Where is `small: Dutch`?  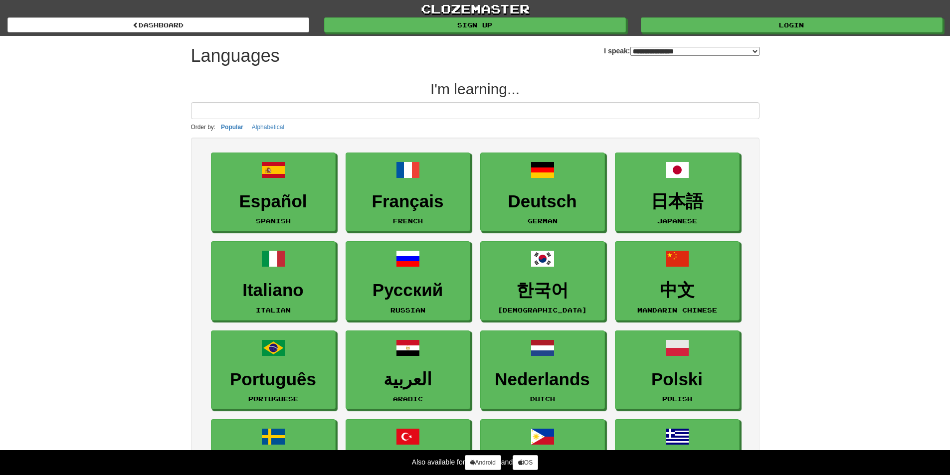
small: Dutch is located at coordinates (542, 399).